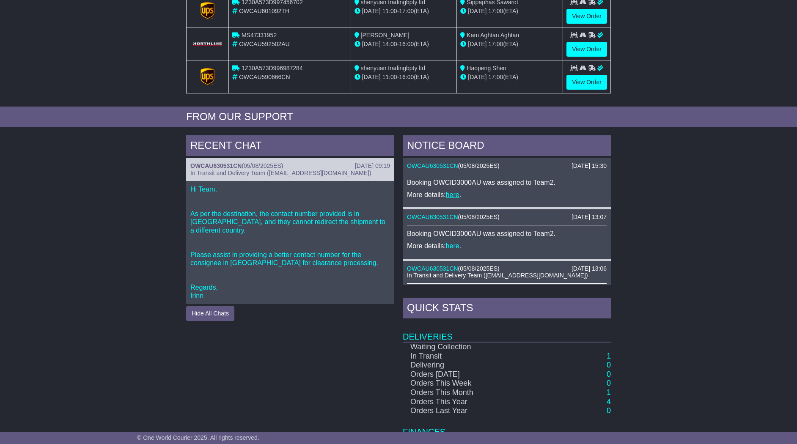 The image size is (797, 444). I want to click on div: Quick Stats, so click(507, 309).